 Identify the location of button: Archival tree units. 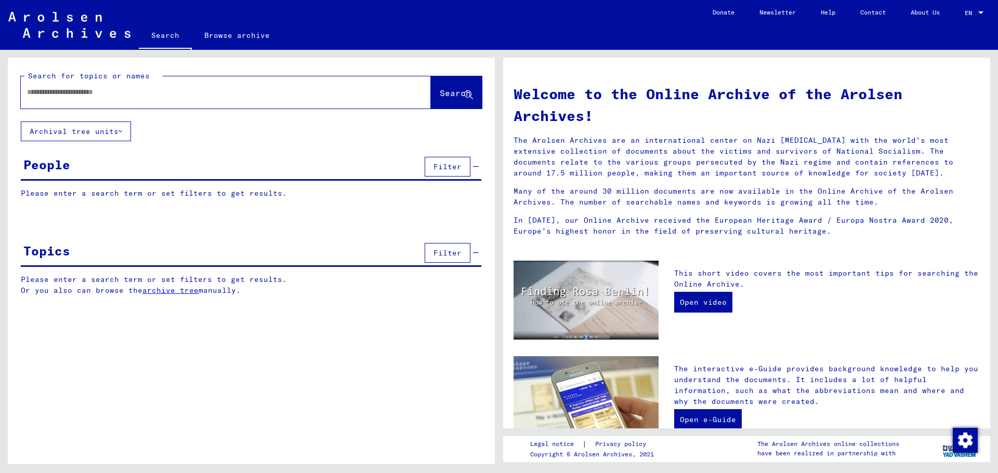
(76, 131).